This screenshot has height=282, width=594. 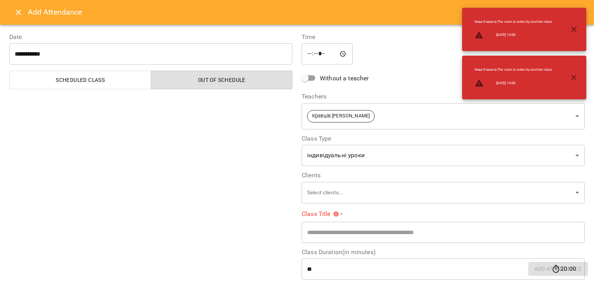 What do you see at coordinates (443, 37) in the screenshot?
I see `label: Time` at bounding box center [443, 37].